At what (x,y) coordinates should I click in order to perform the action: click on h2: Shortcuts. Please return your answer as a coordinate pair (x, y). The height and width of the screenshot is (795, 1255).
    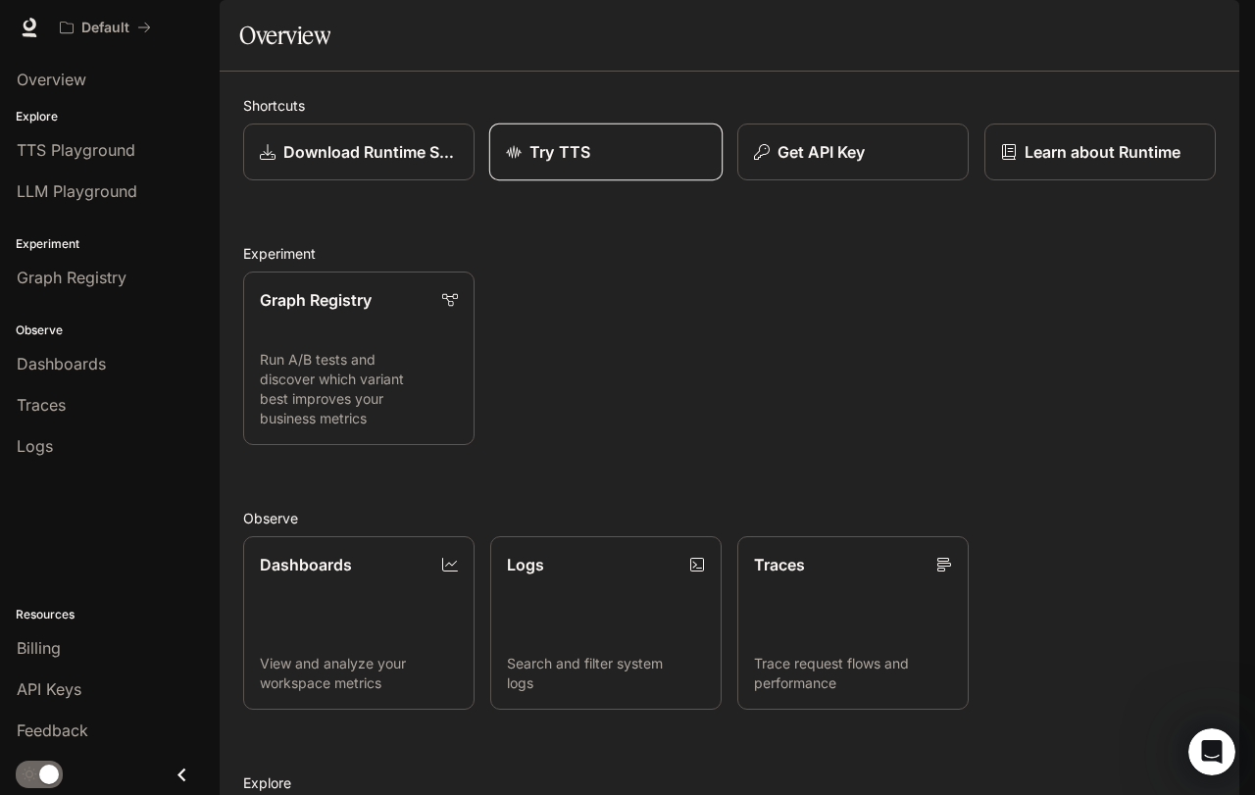
    Looking at the image, I should click on (730, 105).